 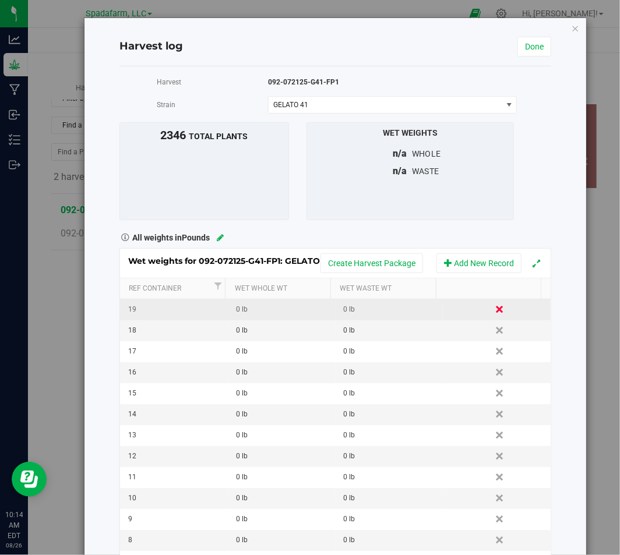 What do you see at coordinates (177, 456) in the screenshot?
I see `div: 12` at bounding box center [177, 456].